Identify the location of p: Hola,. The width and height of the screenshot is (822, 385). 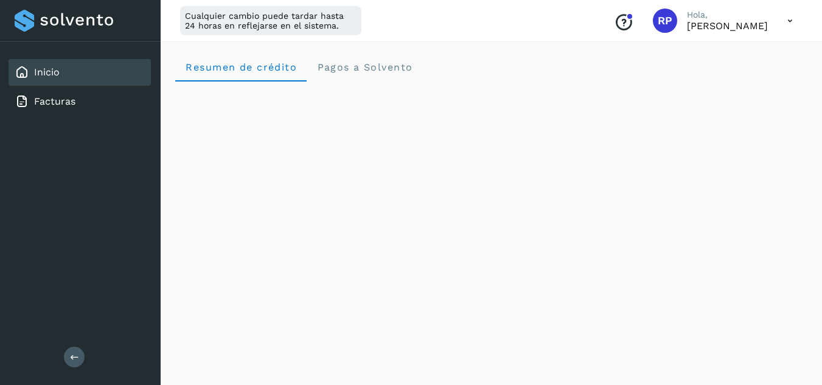
(727, 15).